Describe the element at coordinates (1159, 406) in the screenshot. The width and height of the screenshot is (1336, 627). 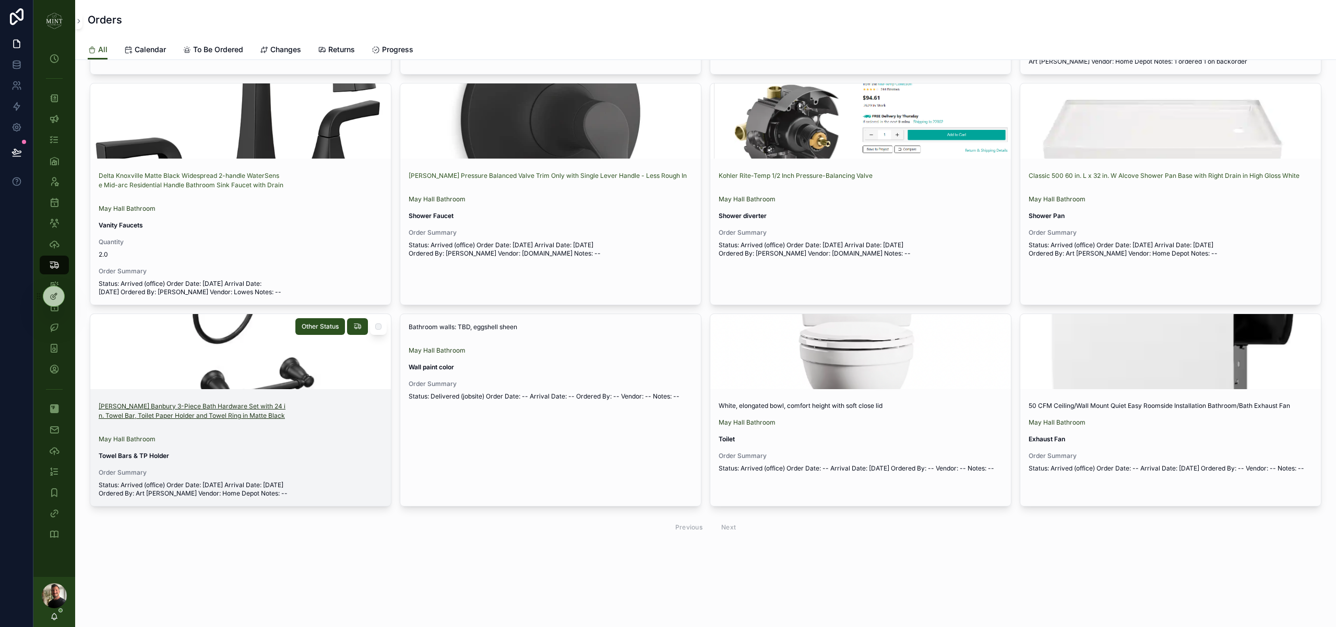
I see `span: 50 CFM Ceiling/Wall Mount Quiet Easy Roomside Installation Bathroom/Bath Exhaust Fan` at that location.